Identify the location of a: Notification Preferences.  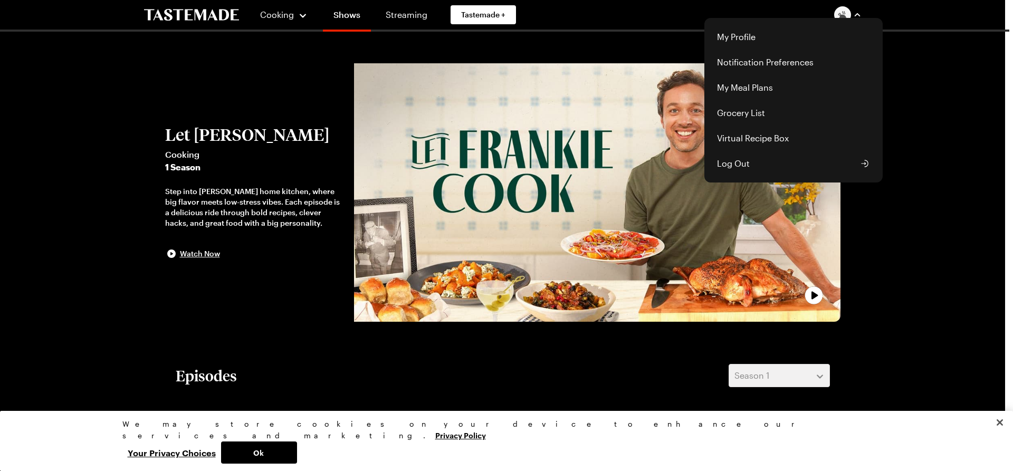
(793, 62).